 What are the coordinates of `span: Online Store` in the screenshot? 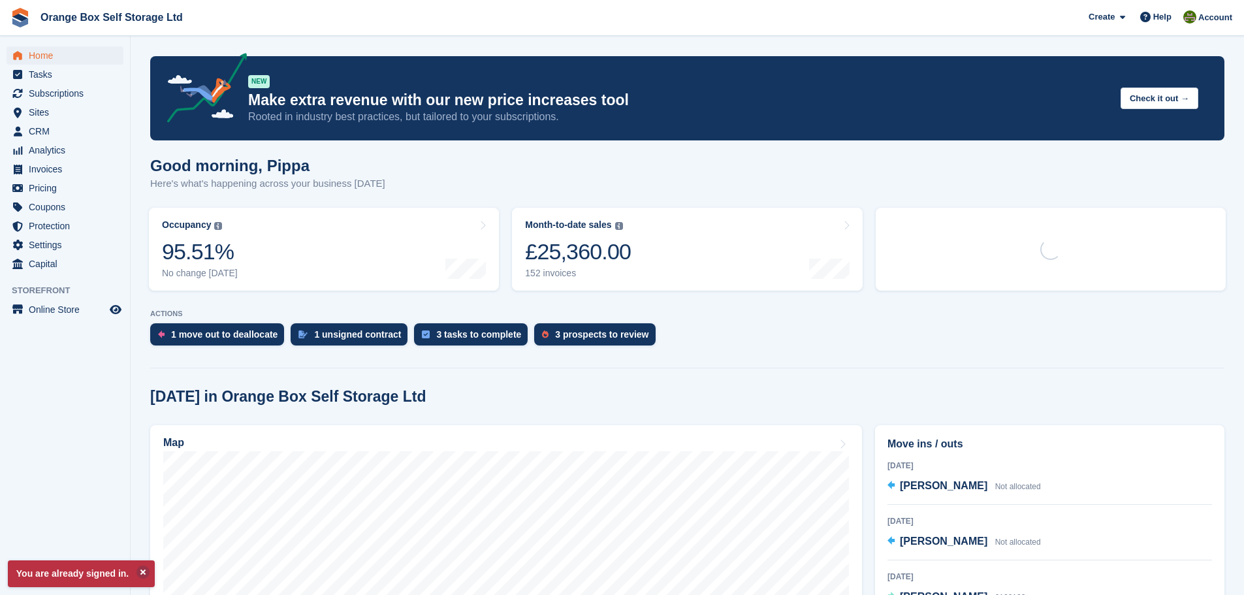 It's located at (68, 310).